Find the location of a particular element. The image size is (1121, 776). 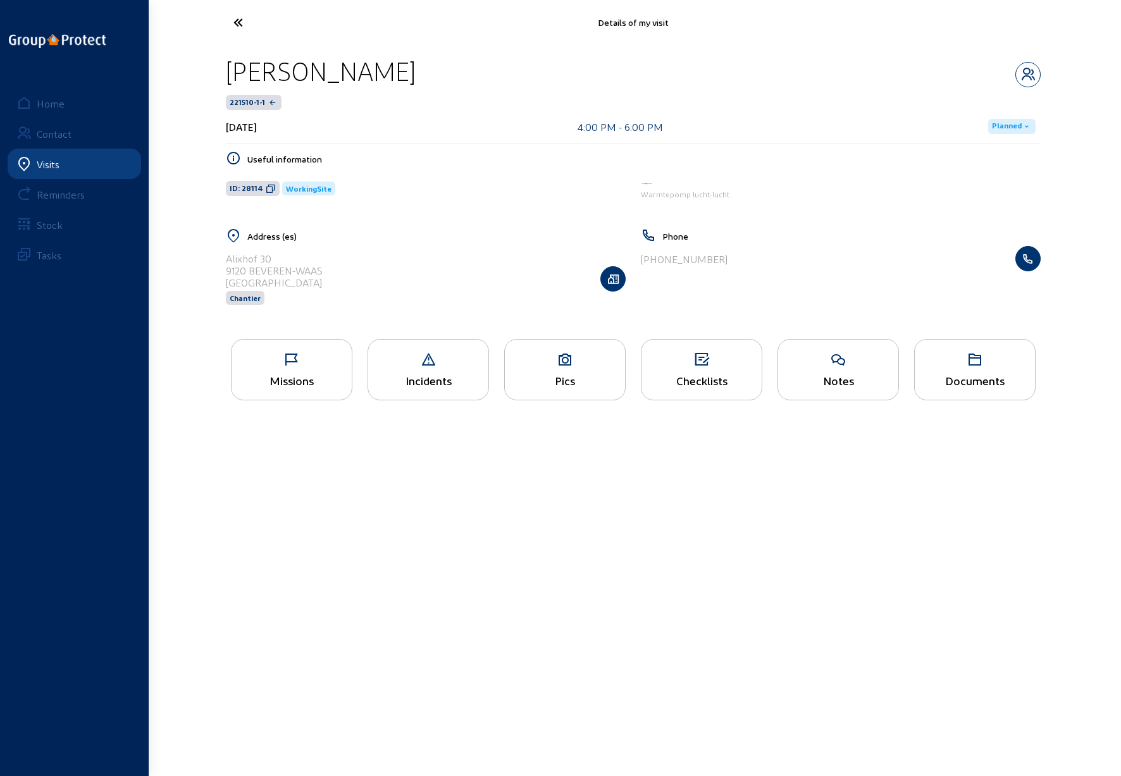

div: Home is located at coordinates (51, 103).